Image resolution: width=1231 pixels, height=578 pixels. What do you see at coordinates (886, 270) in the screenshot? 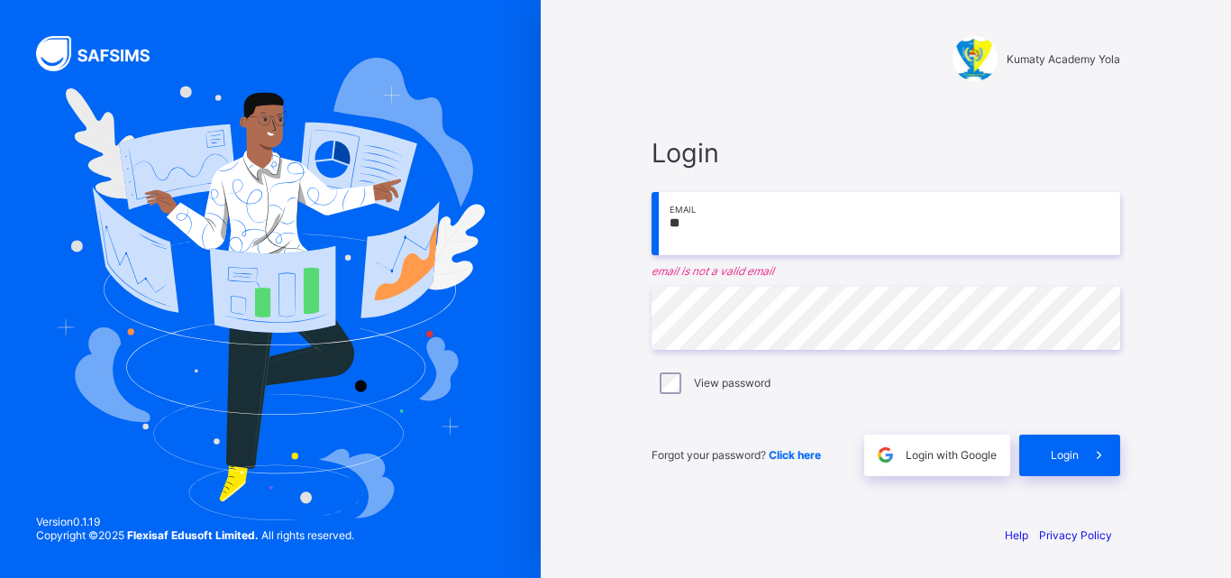
I see `em: email is not a valid email` at bounding box center [886, 270].